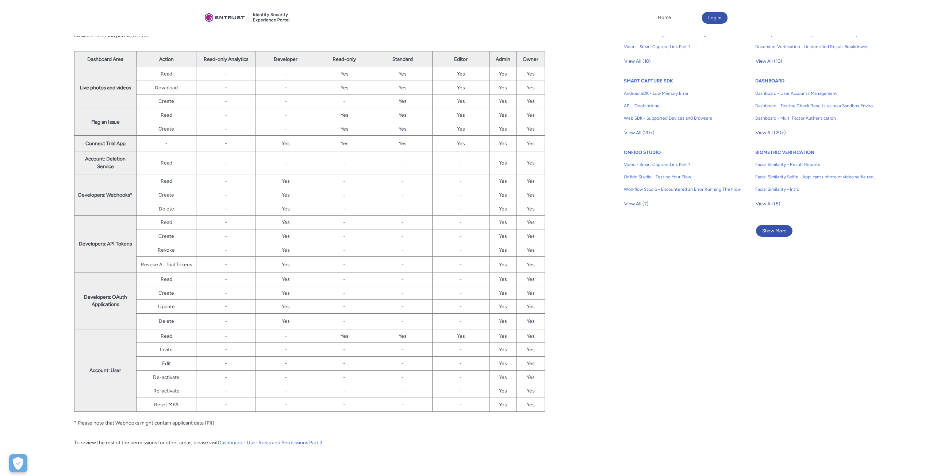 The image size is (929, 476). Describe the element at coordinates (166, 307) in the screenshot. I see `td: Update` at that location.